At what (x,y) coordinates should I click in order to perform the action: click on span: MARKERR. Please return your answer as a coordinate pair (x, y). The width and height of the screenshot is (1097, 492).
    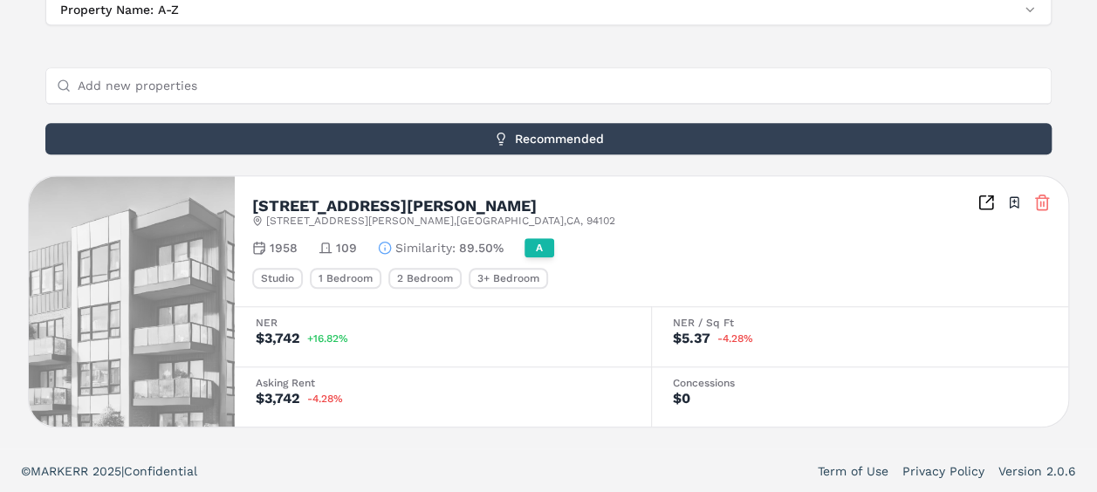
    Looking at the image, I should click on (61, 471).